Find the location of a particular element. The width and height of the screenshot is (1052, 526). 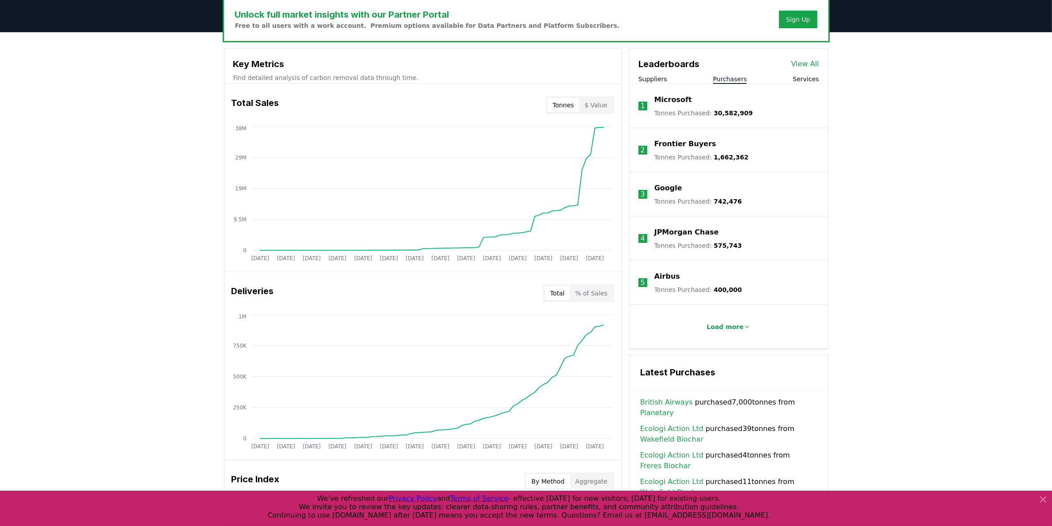

tspan: 29M is located at coordinates (241, 158).